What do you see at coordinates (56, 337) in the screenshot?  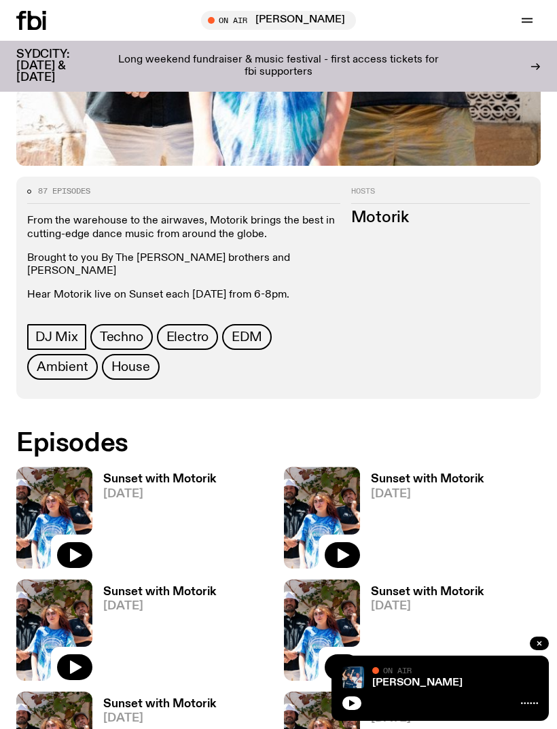 I see `a: DJ Mix` at bounding box center [56, 337].